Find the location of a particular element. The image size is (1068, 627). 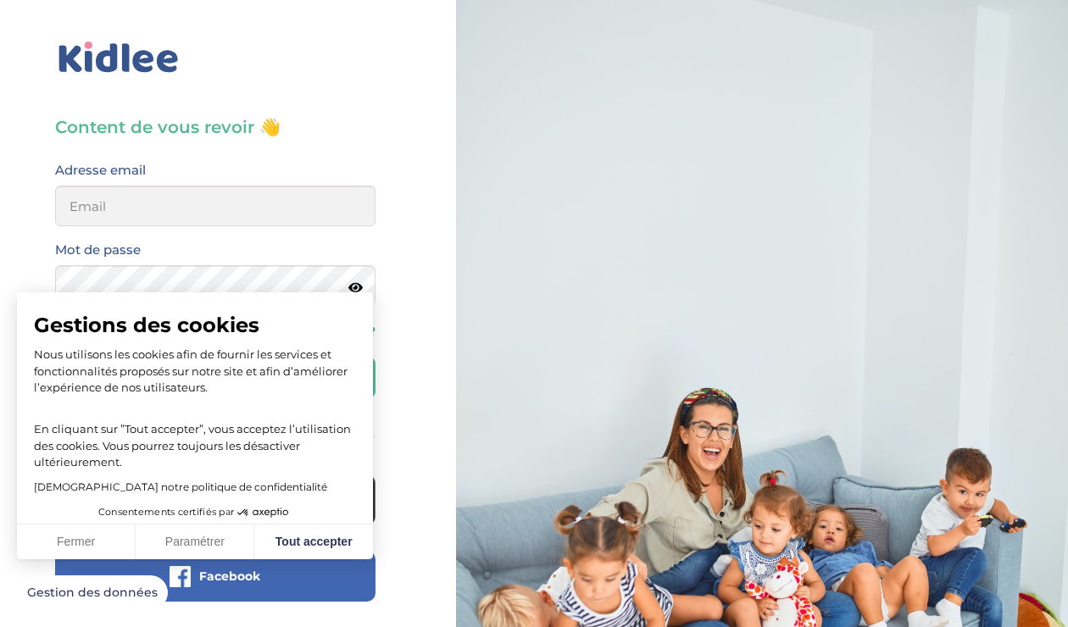

img: logo_kidlee_bleu is located at coordinates (119, 58).